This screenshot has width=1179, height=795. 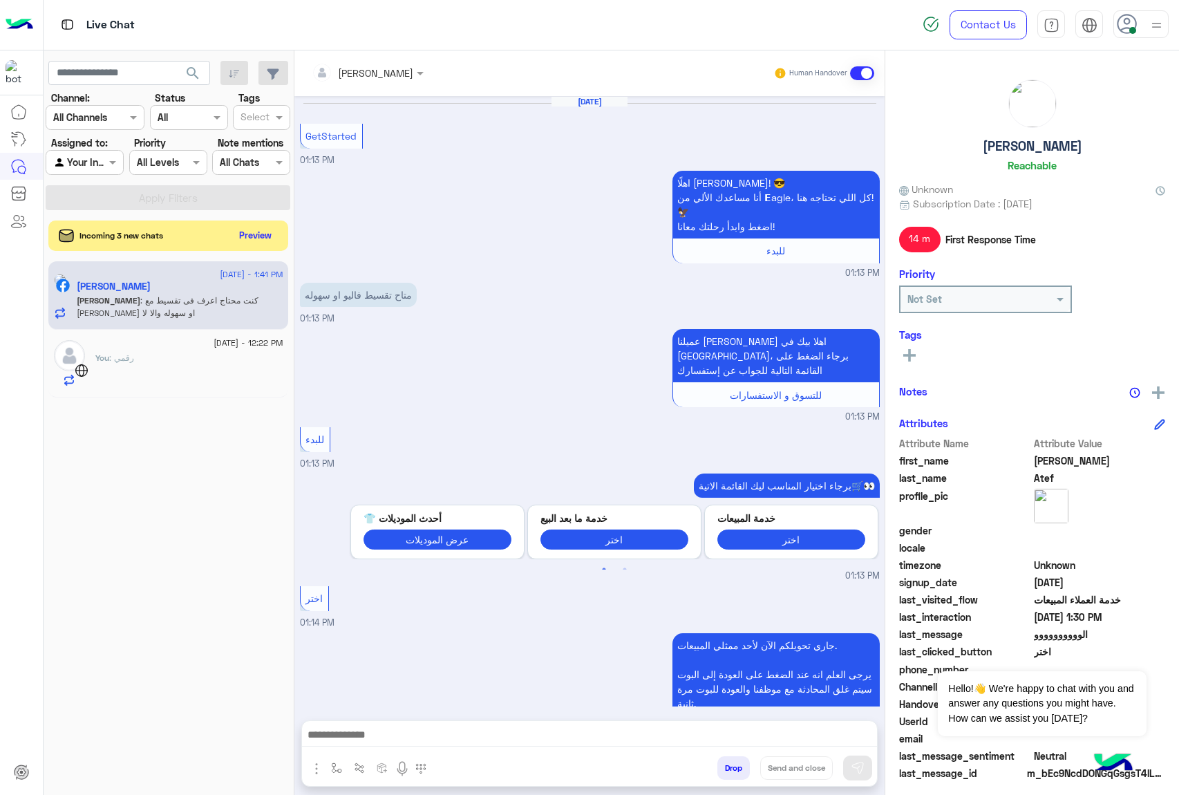 I want to click on h6: Priority, so click(x=917, y=274).